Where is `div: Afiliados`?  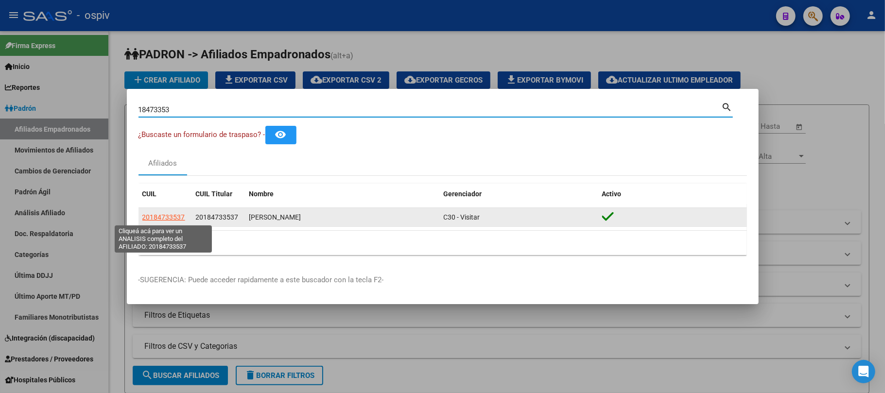
div: Afiliados is located at coordinates (162, 163).